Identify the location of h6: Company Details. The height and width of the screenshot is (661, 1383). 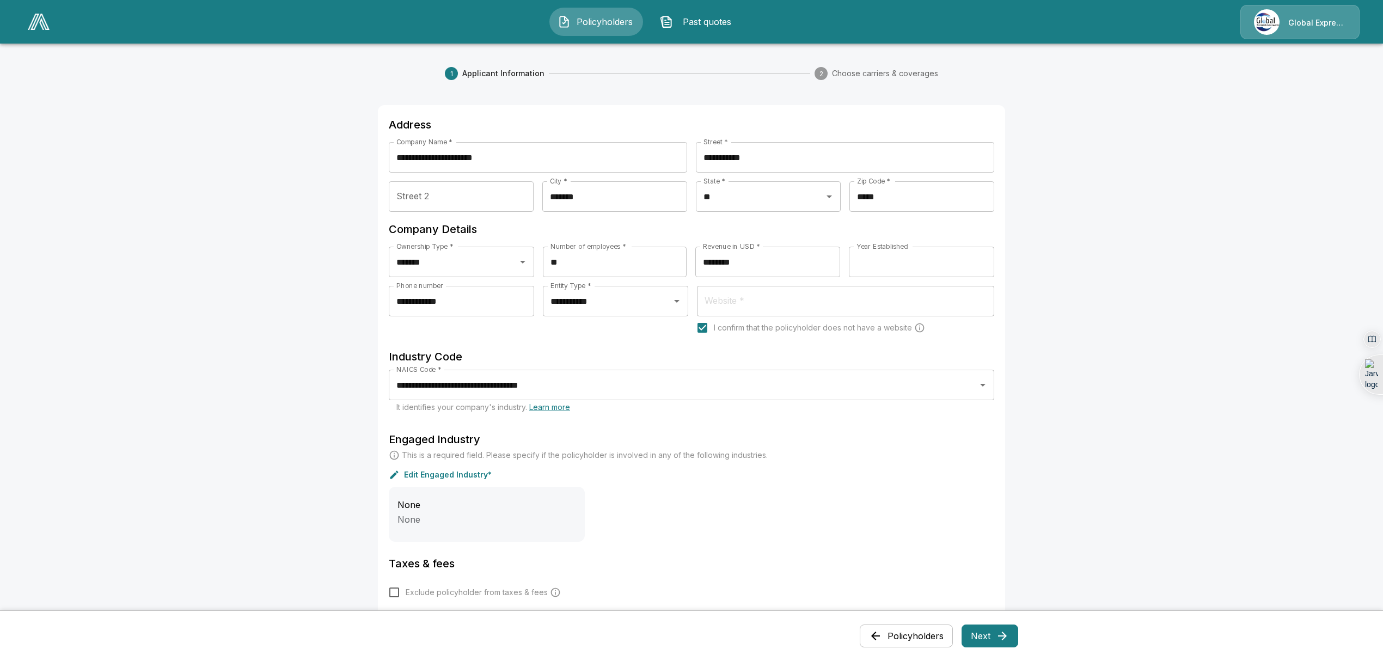
(692, 229).